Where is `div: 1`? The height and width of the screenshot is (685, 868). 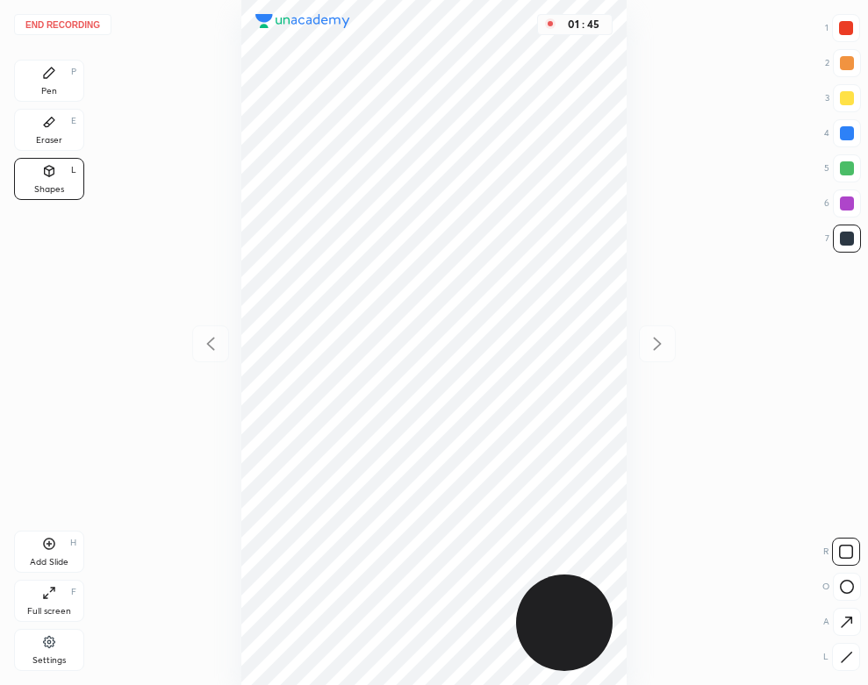 div: 1 is located at coordinates (842, 28).